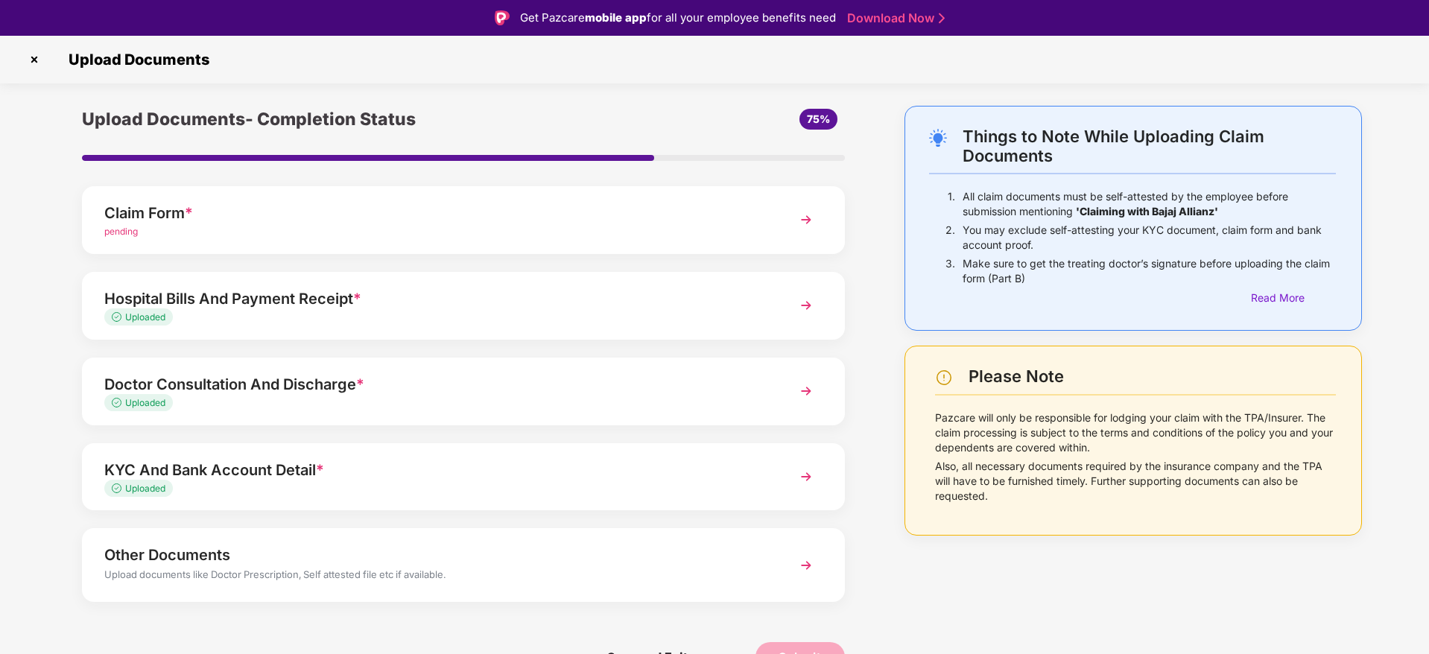 Image resolution: width=1429 pixels, height=654 pixels. What do you see at coordinates (433, 470) in the screenshot?
I see `div: KYC And Bank Account Detail` at bounding box center [433, 470].